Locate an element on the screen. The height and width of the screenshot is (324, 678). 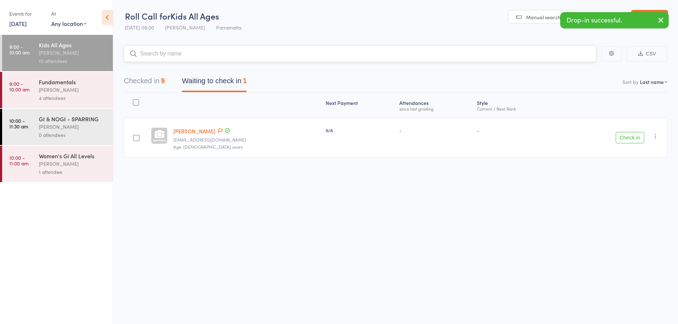
button: Checked in9 is located at coordinates (144, 83).